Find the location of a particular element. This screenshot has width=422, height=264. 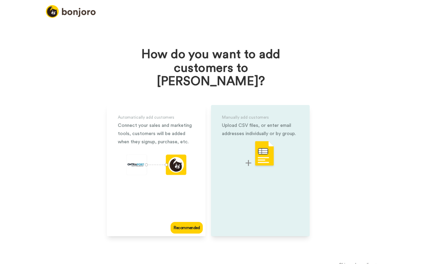

div: Manually add customers is located at coordinates (260, 117).